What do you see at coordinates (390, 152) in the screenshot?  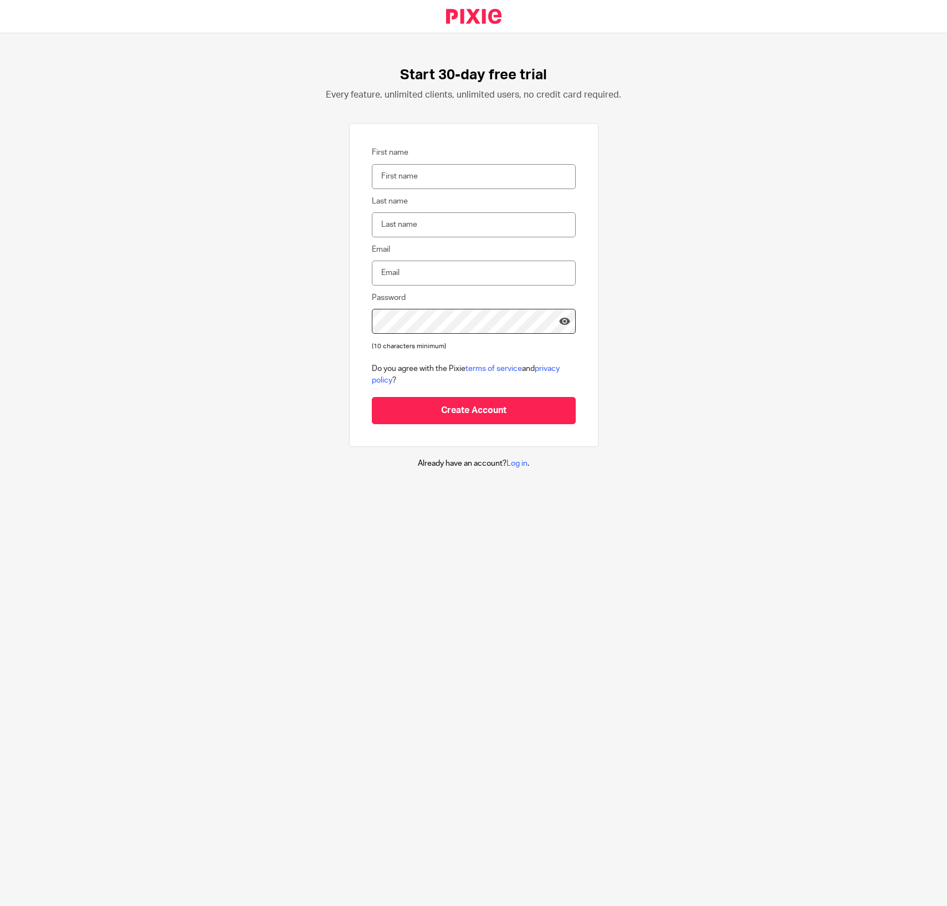 I see `label: First name` at bounding box center [390, 152].